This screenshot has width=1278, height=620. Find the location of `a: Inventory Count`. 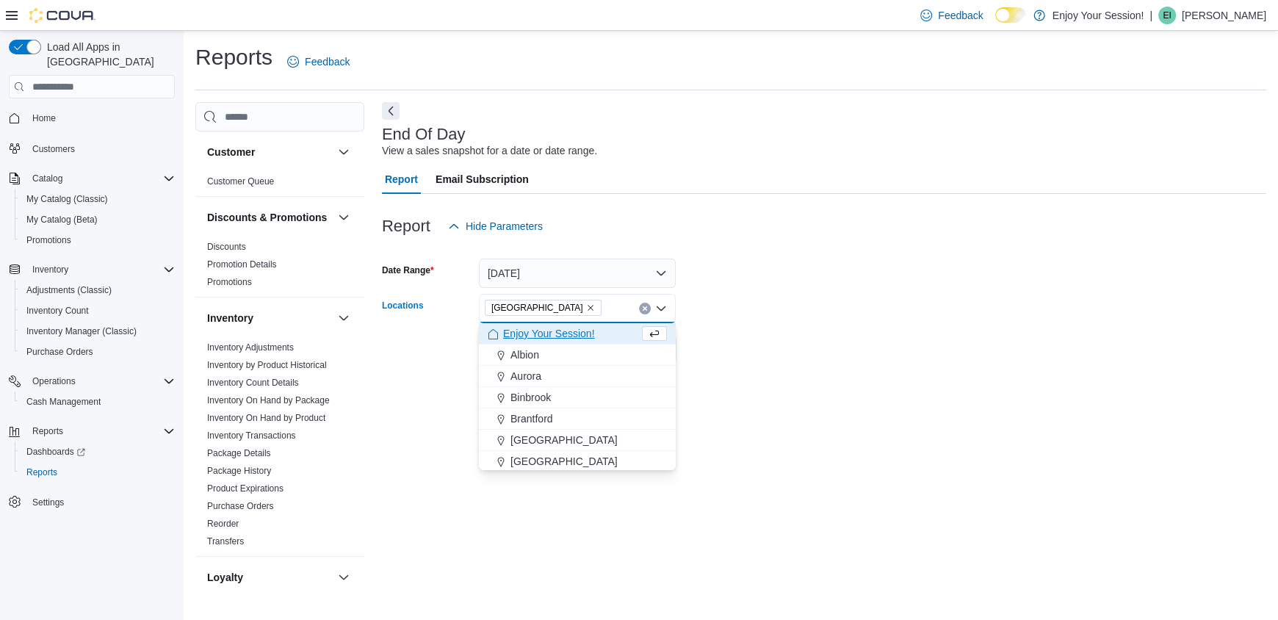

a: Inventory Count is located at coordinates (57, 311).